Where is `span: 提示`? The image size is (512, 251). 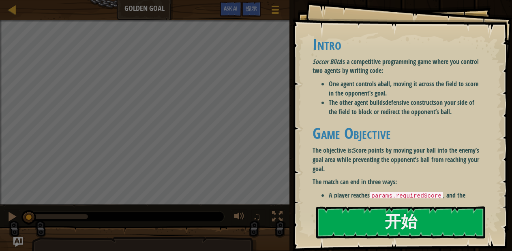 span: 提示 is located at coordinates (251, 8).